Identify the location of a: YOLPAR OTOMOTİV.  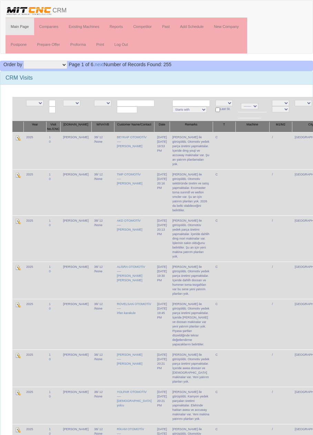
(132, 391).